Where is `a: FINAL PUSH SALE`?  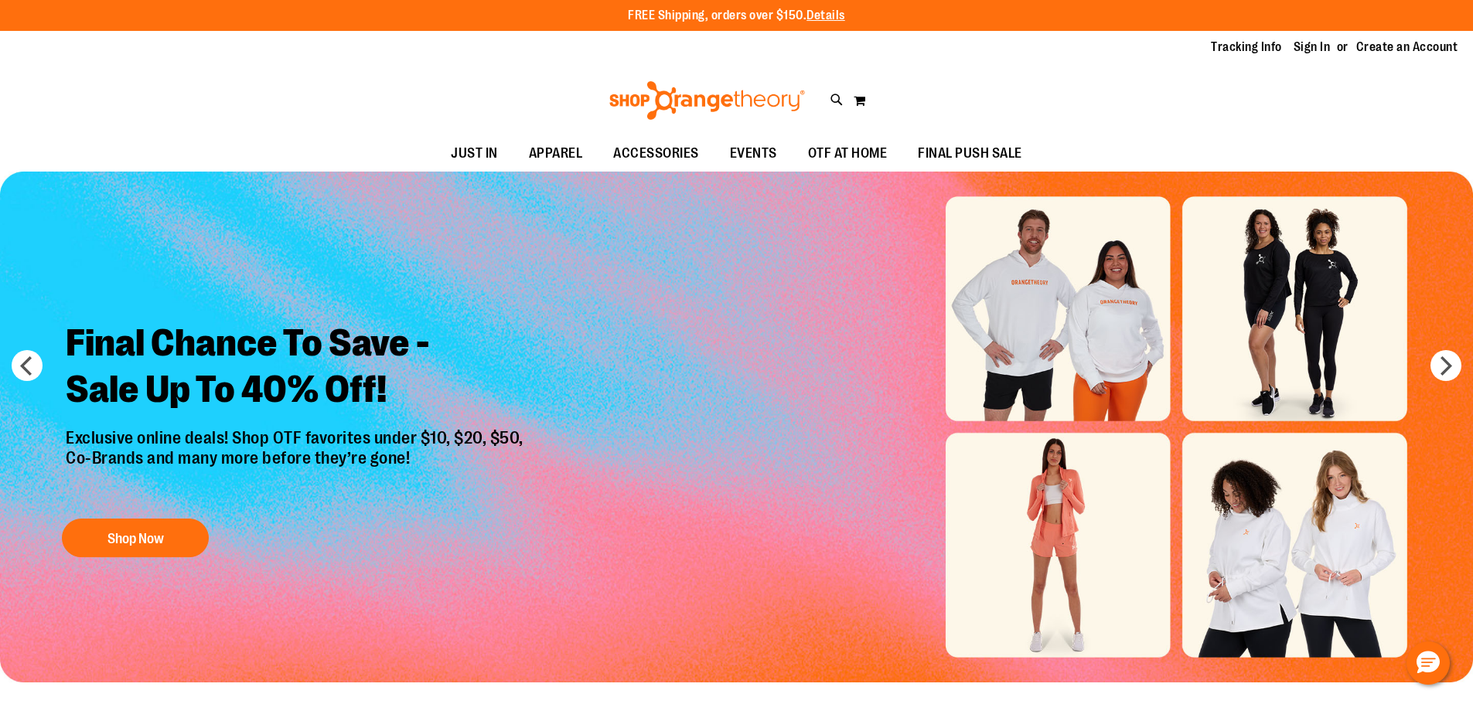
a: FINAL PUSH SALE is located at coordinates (969, 154).